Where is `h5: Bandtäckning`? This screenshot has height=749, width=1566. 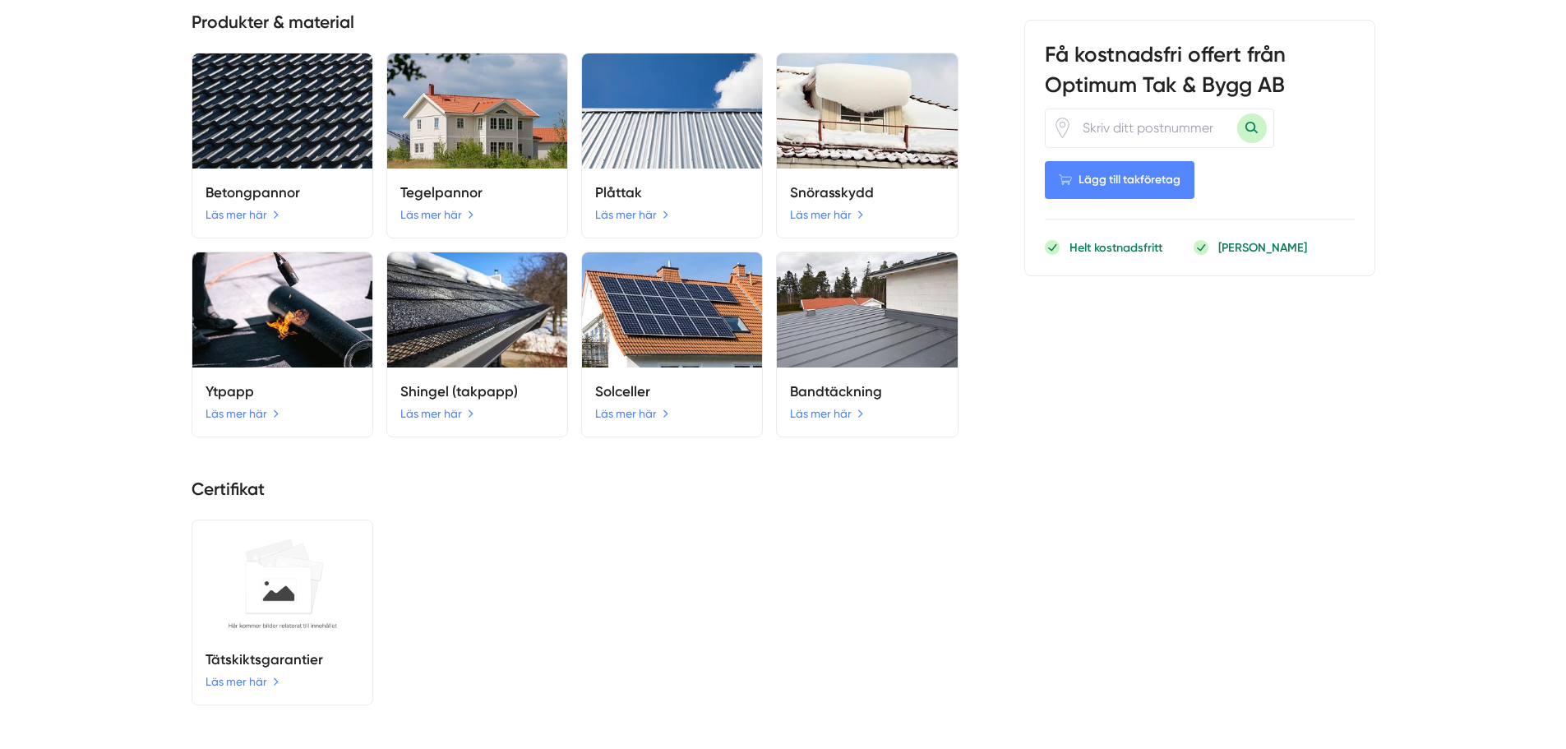 h5: Bandtäckning is located at coordinates (867, 391).